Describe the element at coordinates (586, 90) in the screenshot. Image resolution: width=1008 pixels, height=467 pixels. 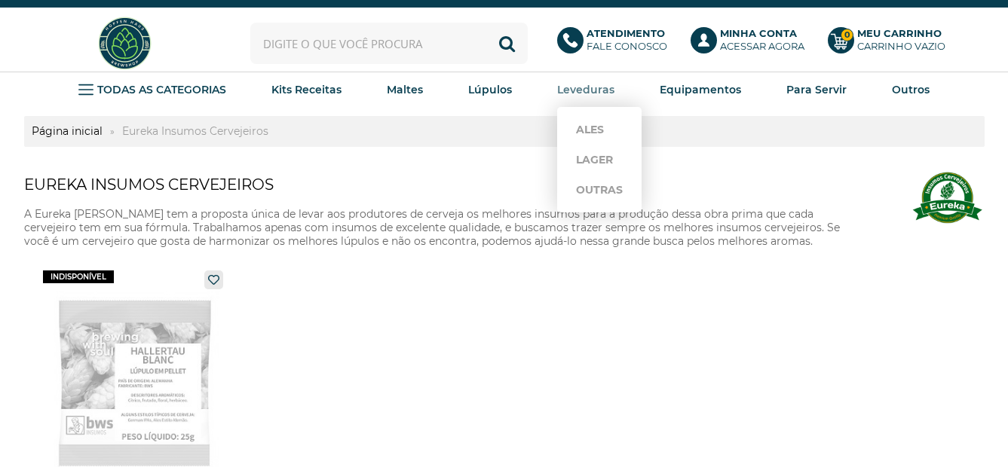
I see `a: Leveduras` at that location.